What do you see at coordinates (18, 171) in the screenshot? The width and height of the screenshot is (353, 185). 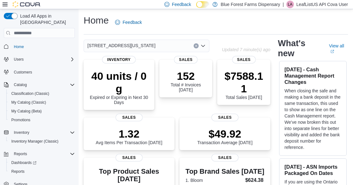 I see `a: Reports` at bounding box center [18, 171].